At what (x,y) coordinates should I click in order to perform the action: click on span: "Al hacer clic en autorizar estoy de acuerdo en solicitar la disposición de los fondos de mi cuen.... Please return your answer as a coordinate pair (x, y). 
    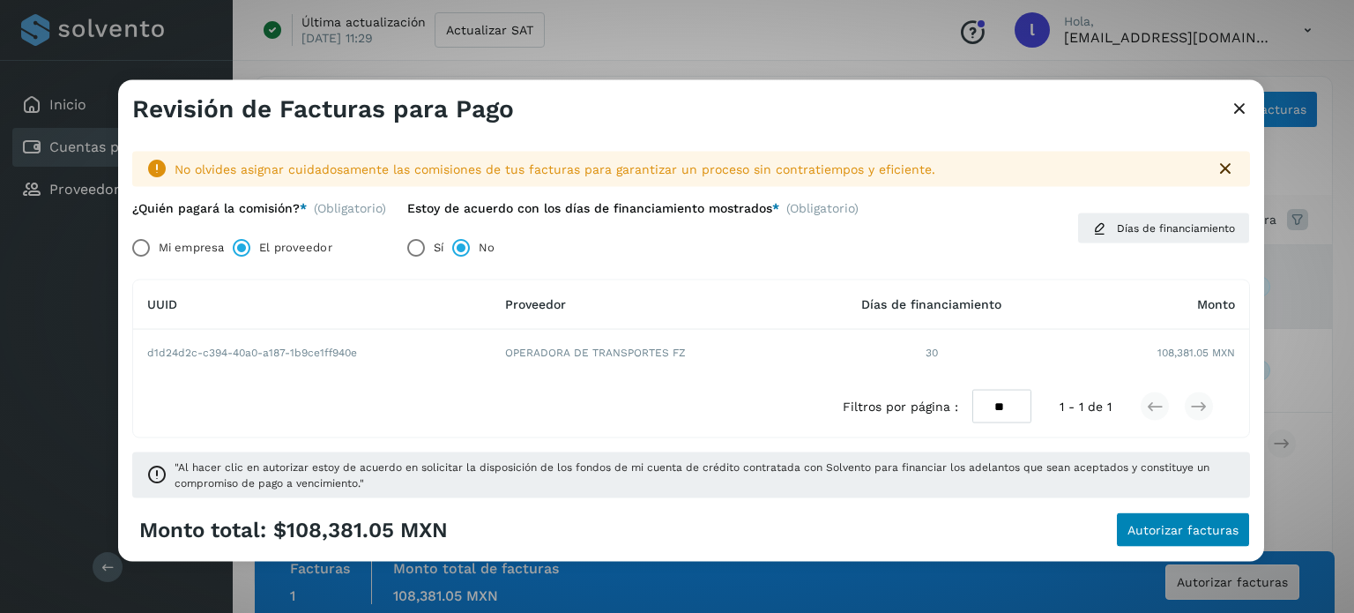
    Looking at the image, I should click on (705, 475).